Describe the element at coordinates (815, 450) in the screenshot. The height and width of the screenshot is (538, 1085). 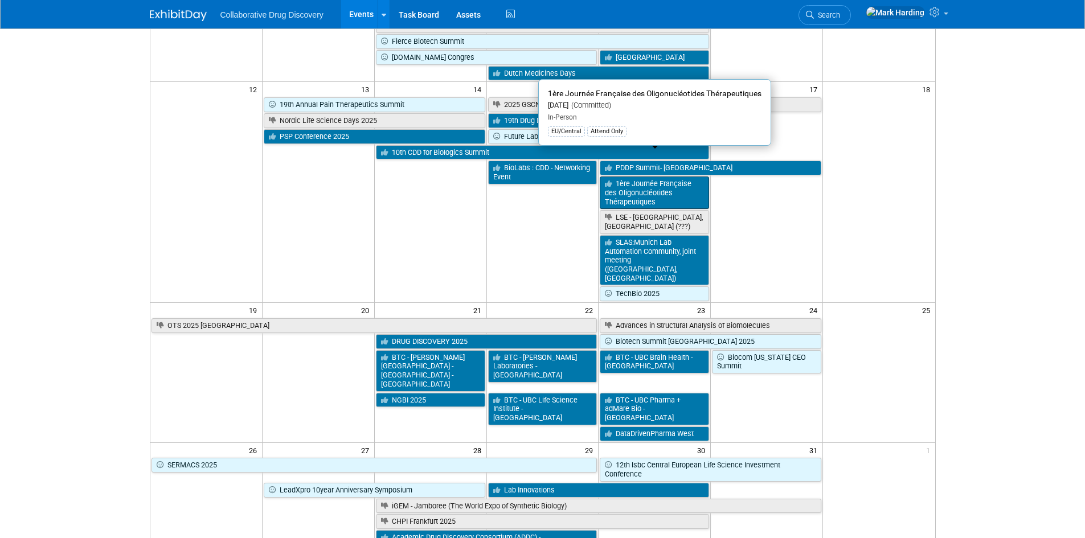
I see `span: 31` at that location.